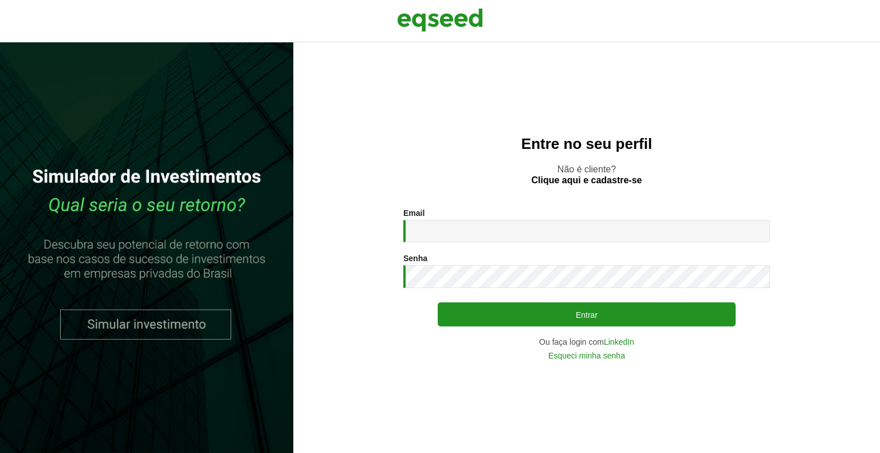 The height and width of the screenshot is (453, 880). What do you see at coordinates (587, 180) in the screenshot?
I see `a: Clique aqui e cadastre-se` at bounding box center [587, 180].